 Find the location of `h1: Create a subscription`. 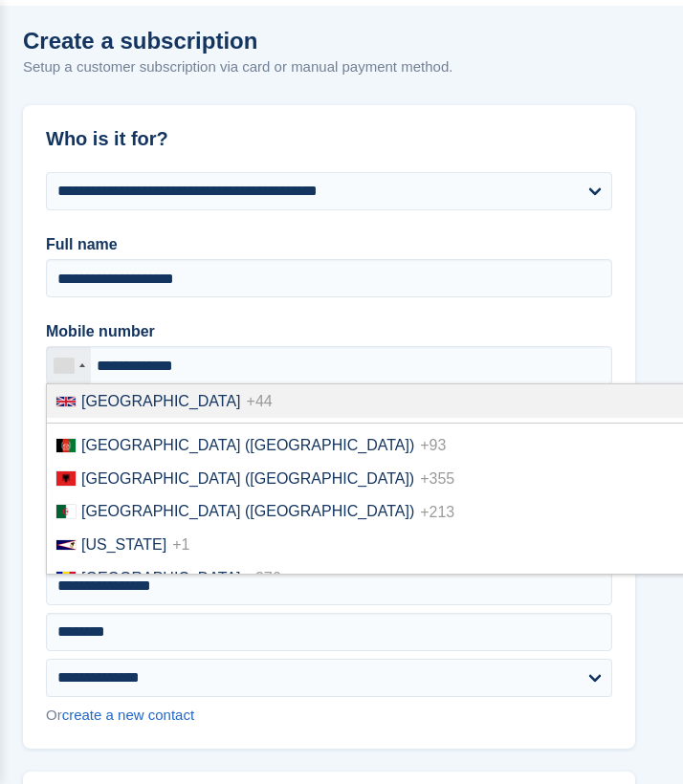

h1: Create a subscription is located at coordinates (140, 40).